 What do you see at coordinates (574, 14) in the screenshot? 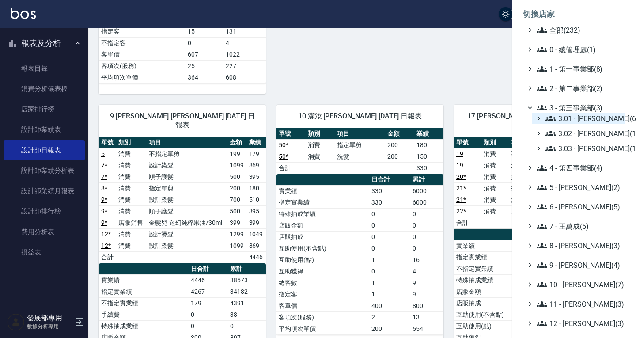
I see `li: 切換店家` at bounding box center [574, 14].